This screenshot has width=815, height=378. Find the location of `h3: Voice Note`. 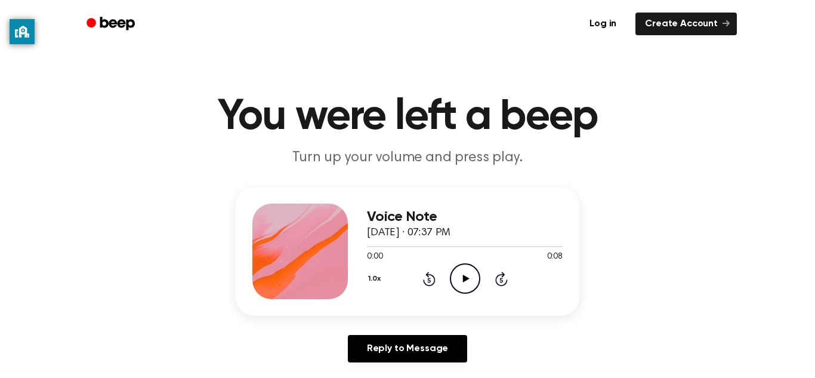

h3: Voice Note is located at coordinates (465, 217).